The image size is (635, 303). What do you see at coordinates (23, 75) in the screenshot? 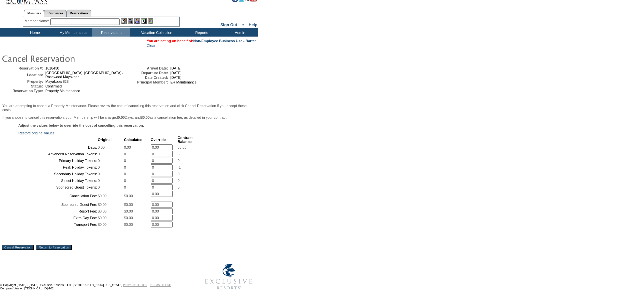
I see `td: Location:` at bounding box center [23, 75].